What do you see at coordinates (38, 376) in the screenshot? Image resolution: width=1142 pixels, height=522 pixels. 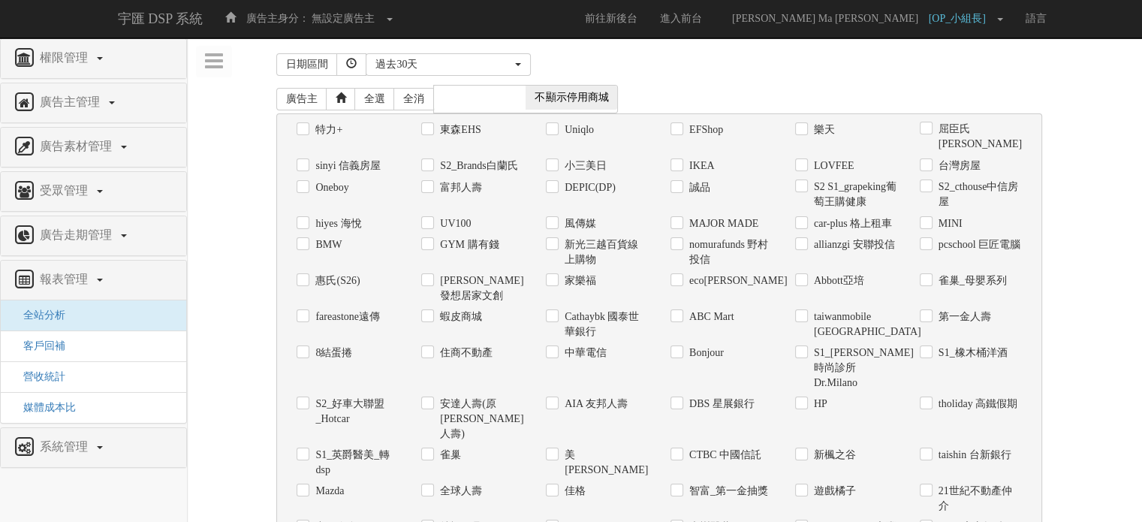 I see `span: 營收統計` at bounding box center [38, 376].